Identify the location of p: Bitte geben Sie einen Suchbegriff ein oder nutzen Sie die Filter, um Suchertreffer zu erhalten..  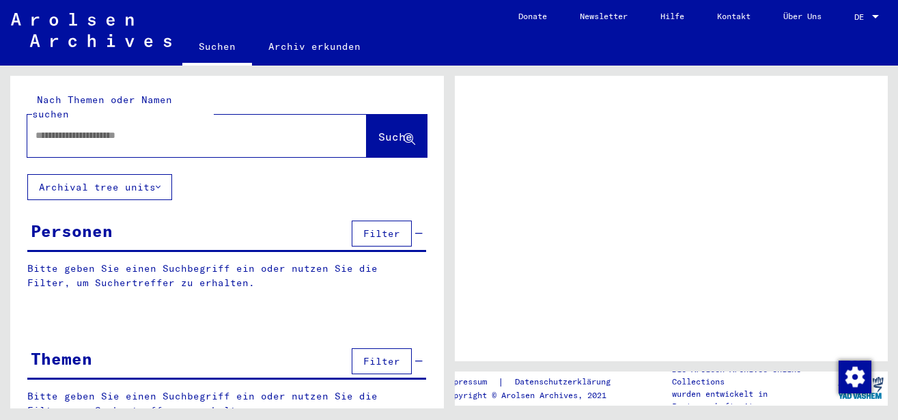
(227, 276).